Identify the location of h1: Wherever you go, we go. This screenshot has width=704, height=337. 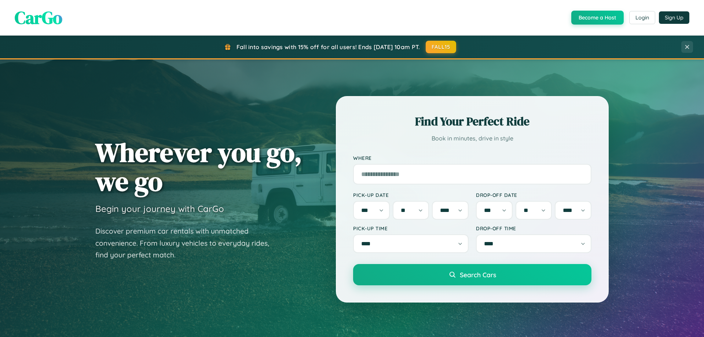
(199, 167).